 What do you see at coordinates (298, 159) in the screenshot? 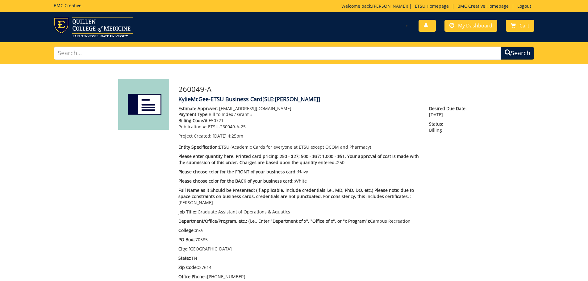
I see `span: Please enter quantity here. Printed card pricing: 250 - $27; 500 - $37; 1,000 - $51. Your approva...` at bounding box center [298, 159].